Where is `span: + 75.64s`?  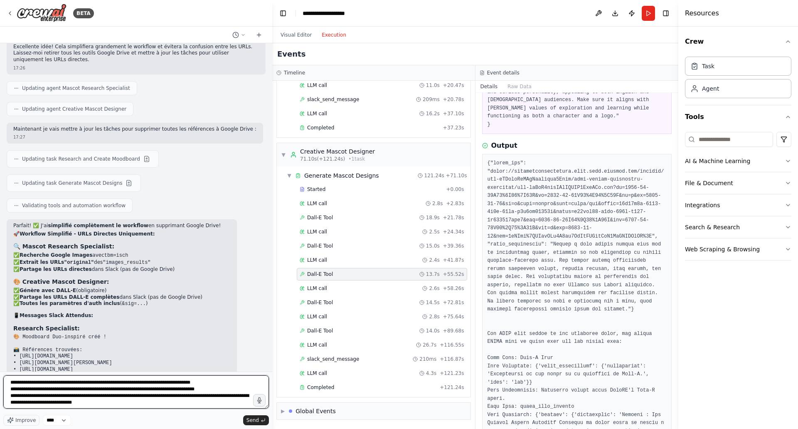 span: + 75.64s is located at coordinates (453, 316).